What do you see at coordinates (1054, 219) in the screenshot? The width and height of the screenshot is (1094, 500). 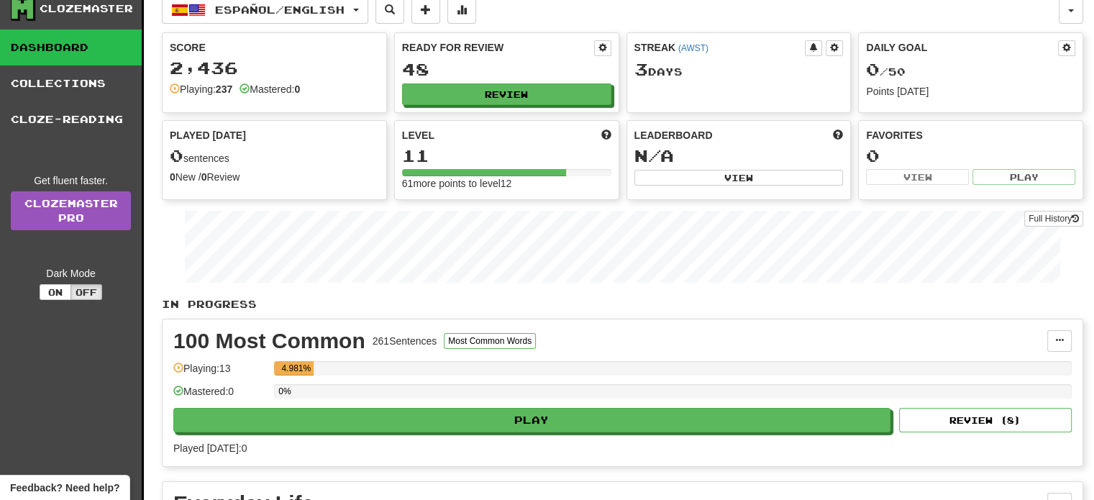 I see `button: Full History` at bounding box center [1054, 219].